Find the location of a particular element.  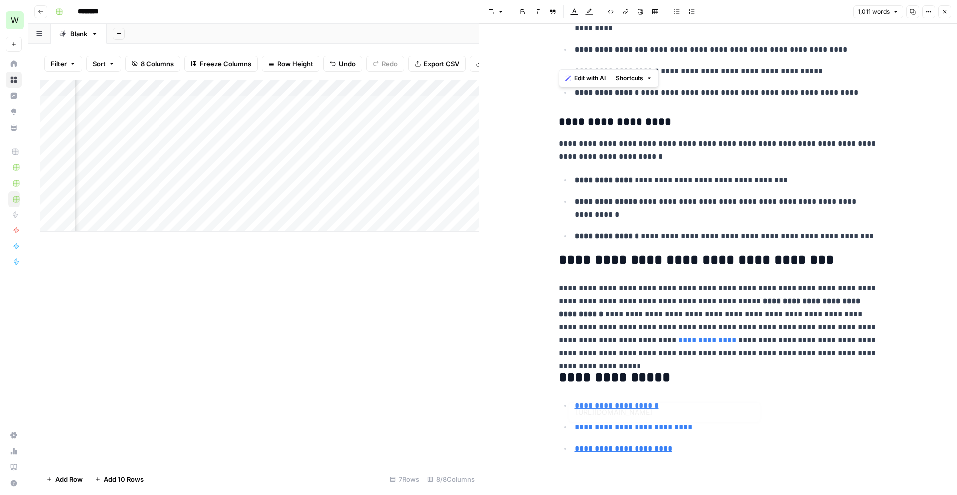

span: 1,011 words is located at coordinates (874, 12).